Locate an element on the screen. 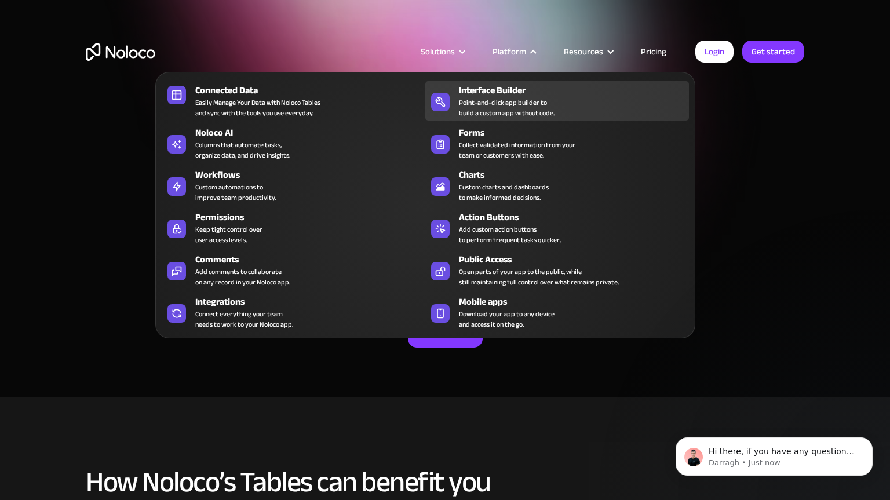  a: Action ButtonsAdd custom action buttonsto perform frequent tasks quicker. is located at coordinates (557, 228).